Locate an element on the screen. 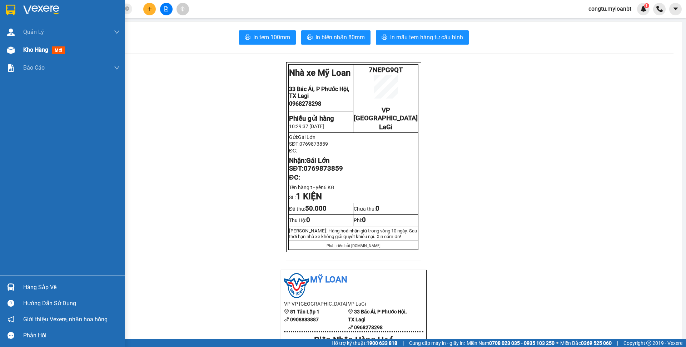 This screenshot has width=686, height=347. span: Miền Bắc is located at coordinates (586, 343).